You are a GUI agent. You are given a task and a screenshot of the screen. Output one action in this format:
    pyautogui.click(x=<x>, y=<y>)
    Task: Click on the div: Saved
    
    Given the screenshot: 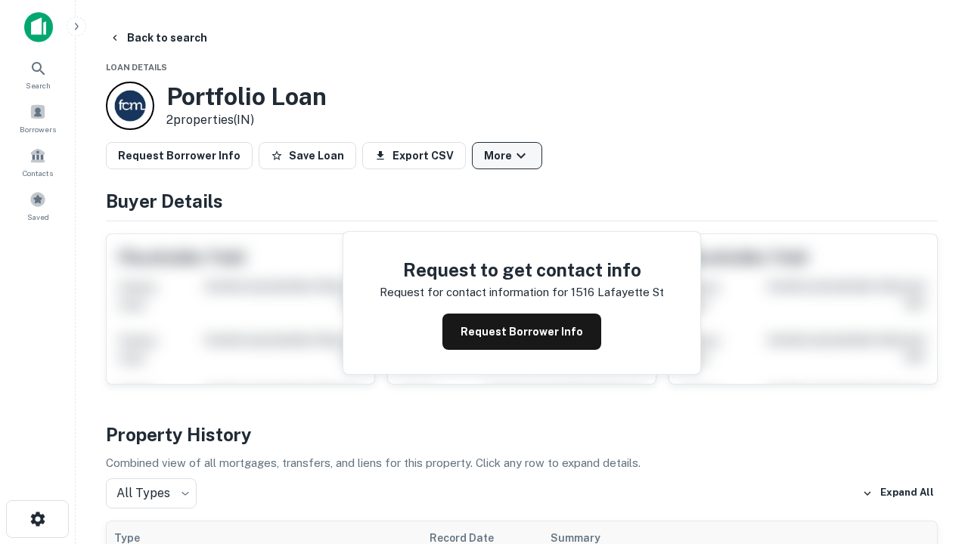 What is the action you would take?
    pyautogui.click(x=38, y=206)
    